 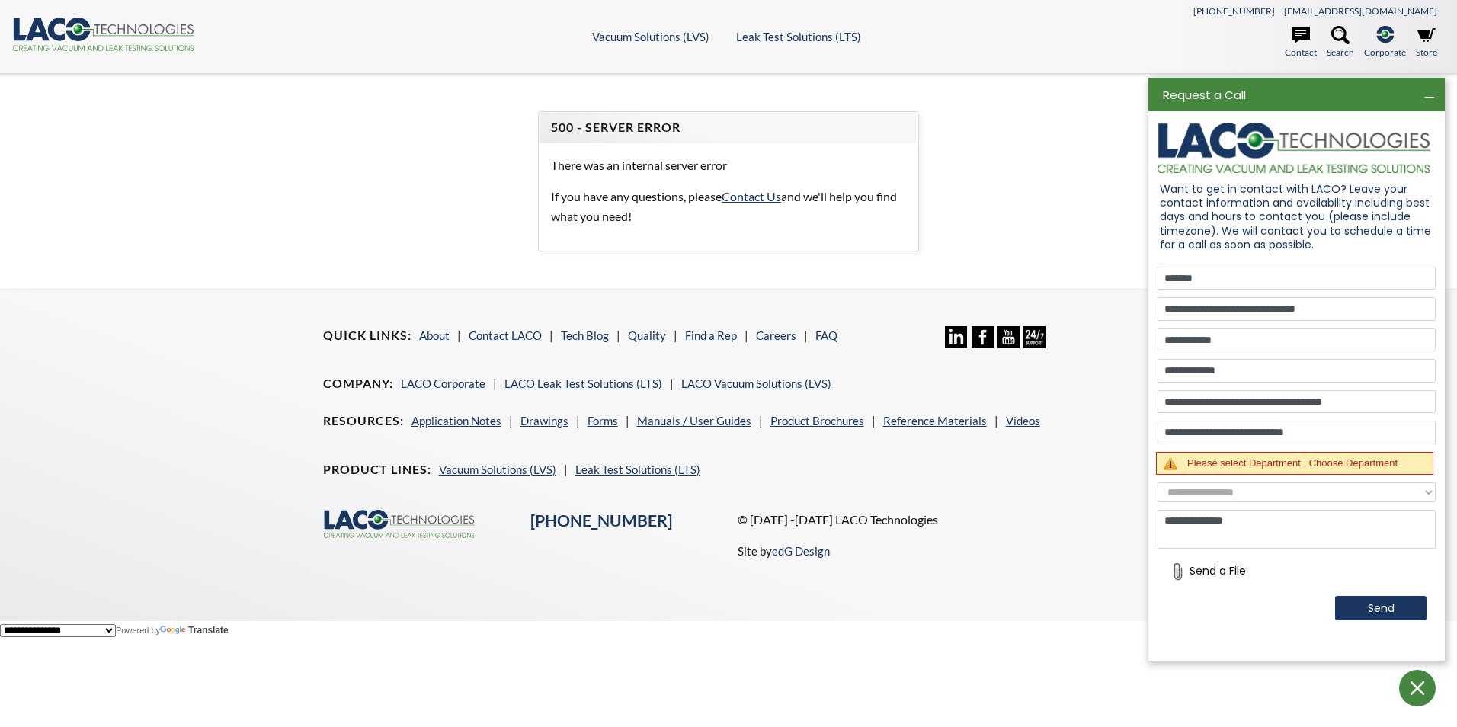 I want to click on h4: Resources, so click(x=364, y=421).